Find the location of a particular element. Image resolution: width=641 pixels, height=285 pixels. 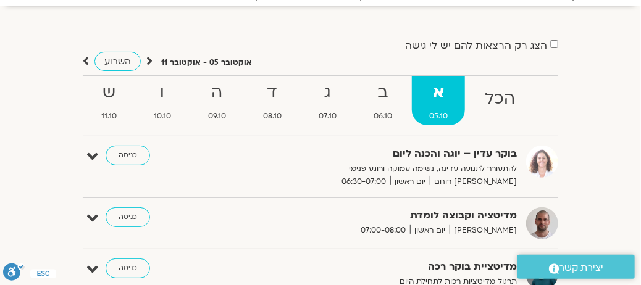

strong: מדיטציה וקבוצה לומדת is located at coordinates (384, 215).